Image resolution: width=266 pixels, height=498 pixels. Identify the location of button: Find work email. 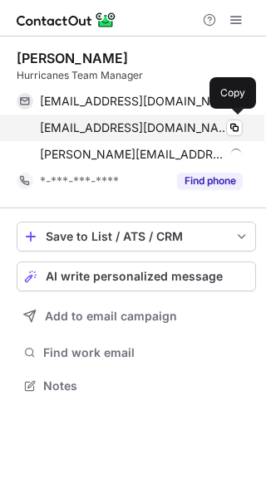
(136, 353).